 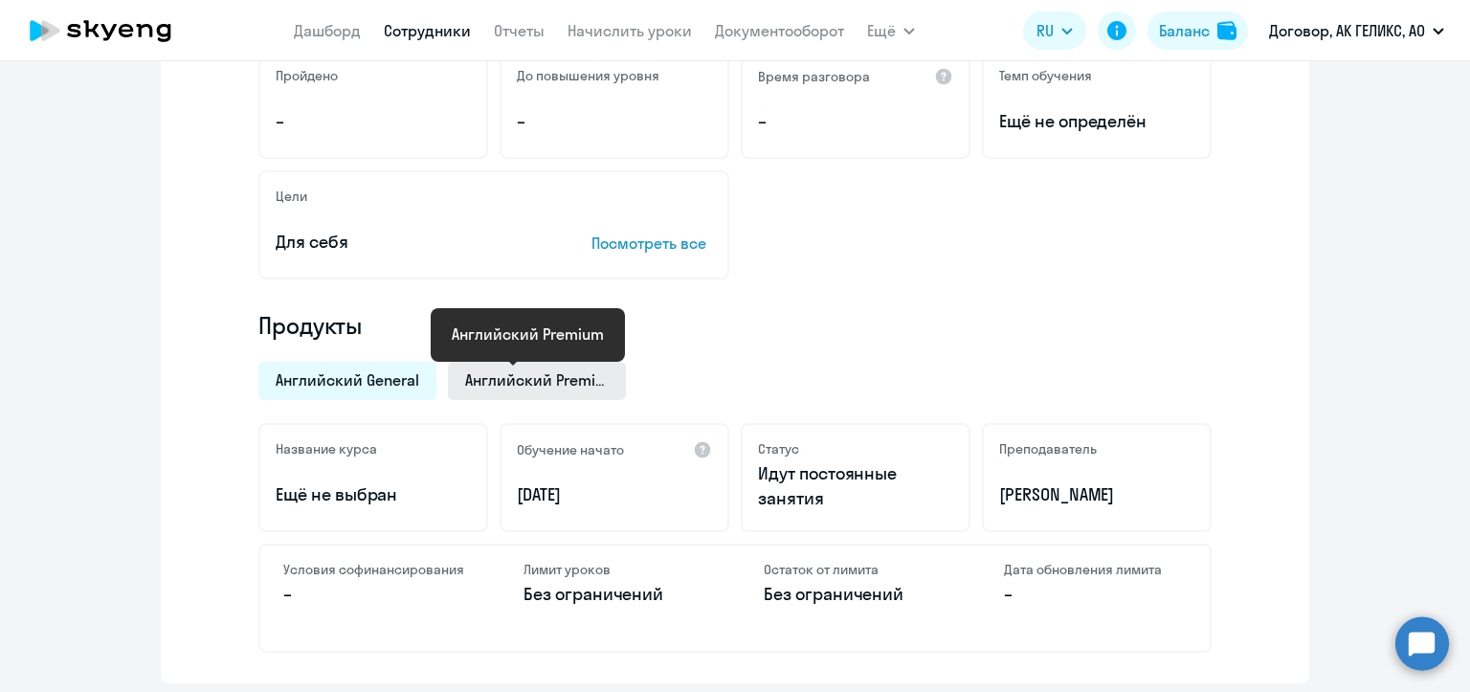 I want to click on h5: До повышения уровня, so click(x=588, y=76).